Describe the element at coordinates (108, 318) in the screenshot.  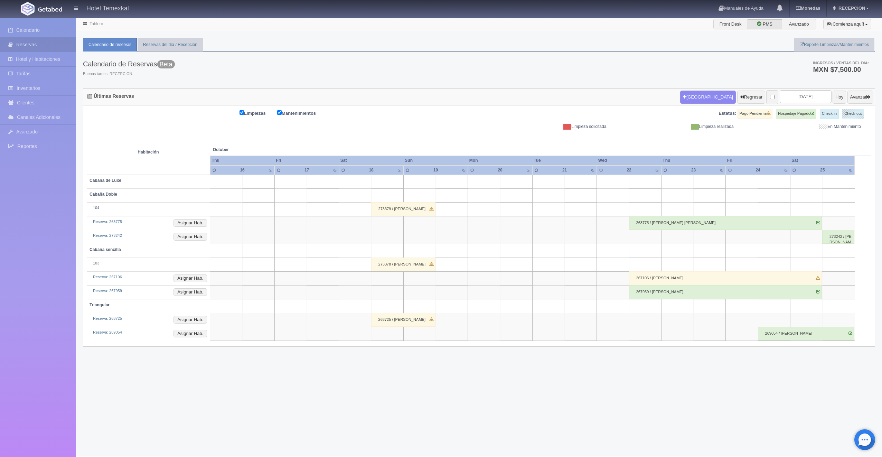
I see `a: Reserva: 268725` at that location.